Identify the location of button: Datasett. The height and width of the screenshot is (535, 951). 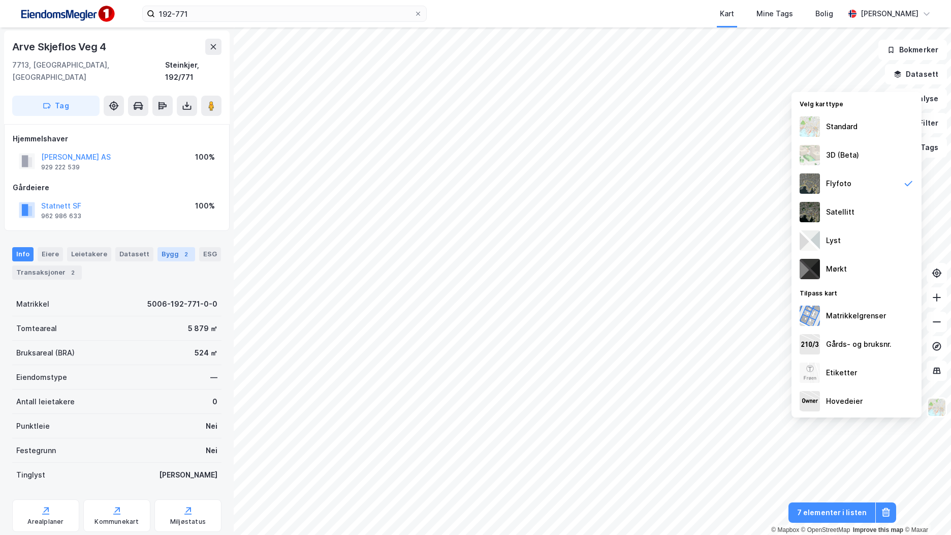
(916, 74).